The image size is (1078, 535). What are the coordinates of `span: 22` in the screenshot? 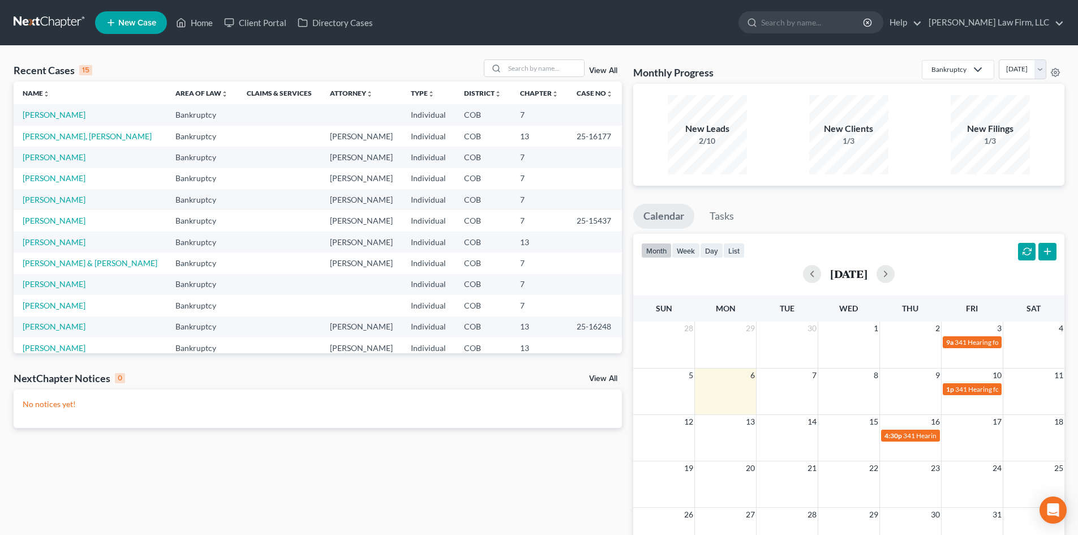 It's located at (874, 468).